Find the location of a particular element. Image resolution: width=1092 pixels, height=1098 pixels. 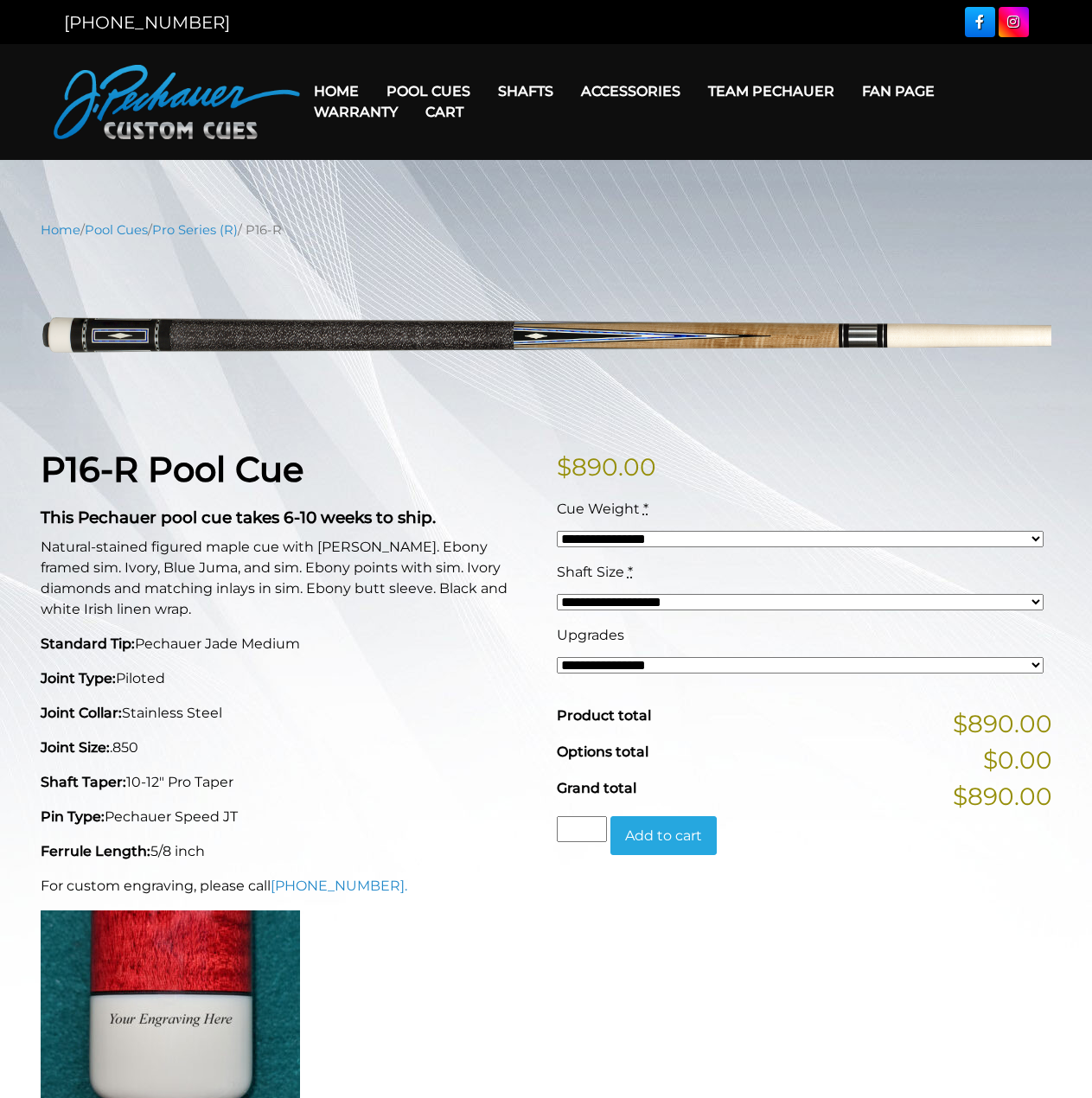

p: 10-12" Pro Taper is located at coordinates (288, 783).